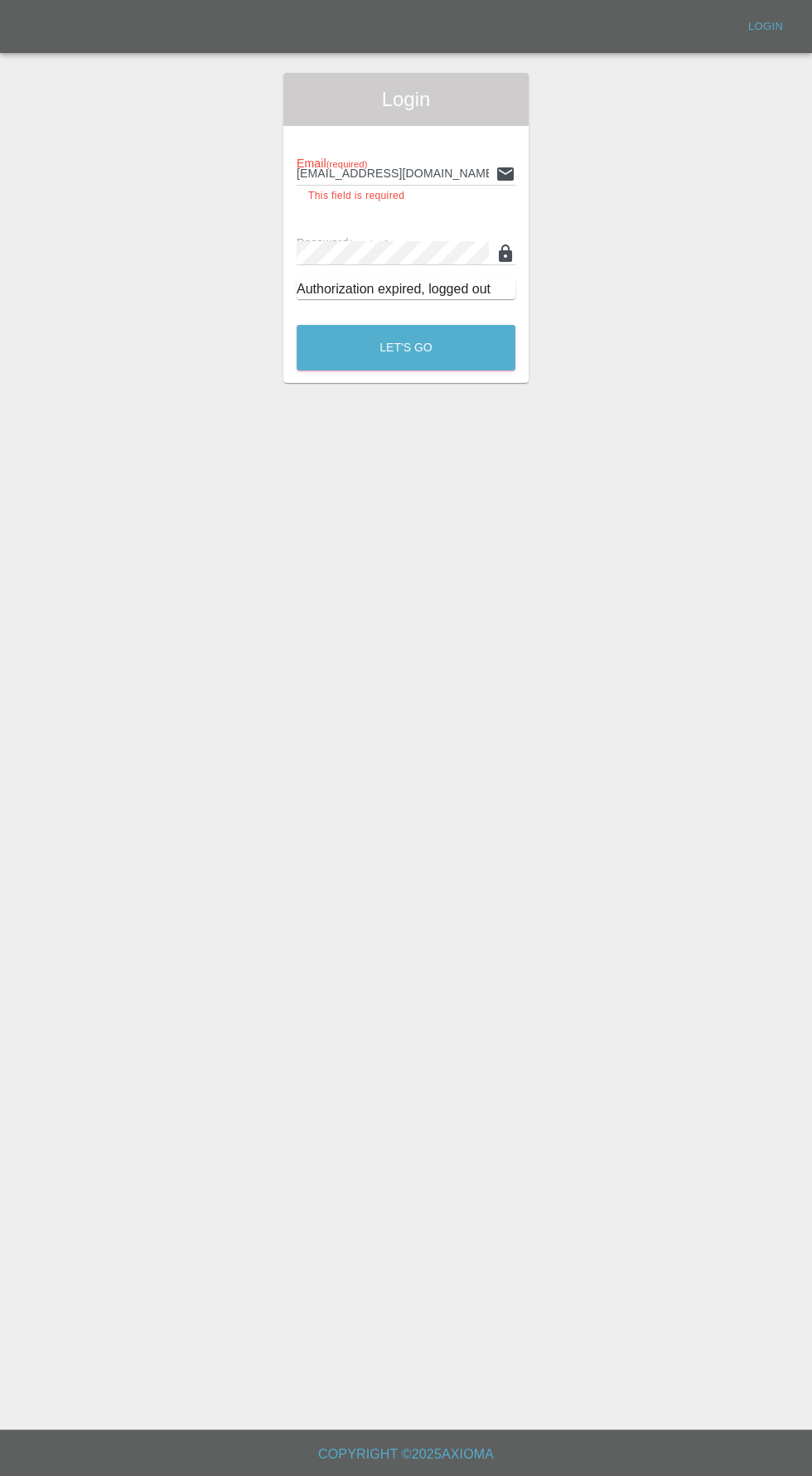  Describe the element at coordinates (406, 196) in the screenshot. I see `p: This field is required` at that location.